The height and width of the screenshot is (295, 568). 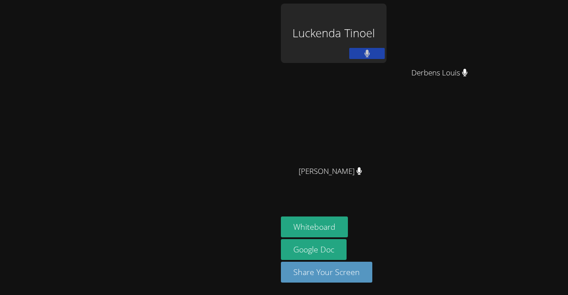 I want to click on button: Whiteboard, so click(x=314, y=227).